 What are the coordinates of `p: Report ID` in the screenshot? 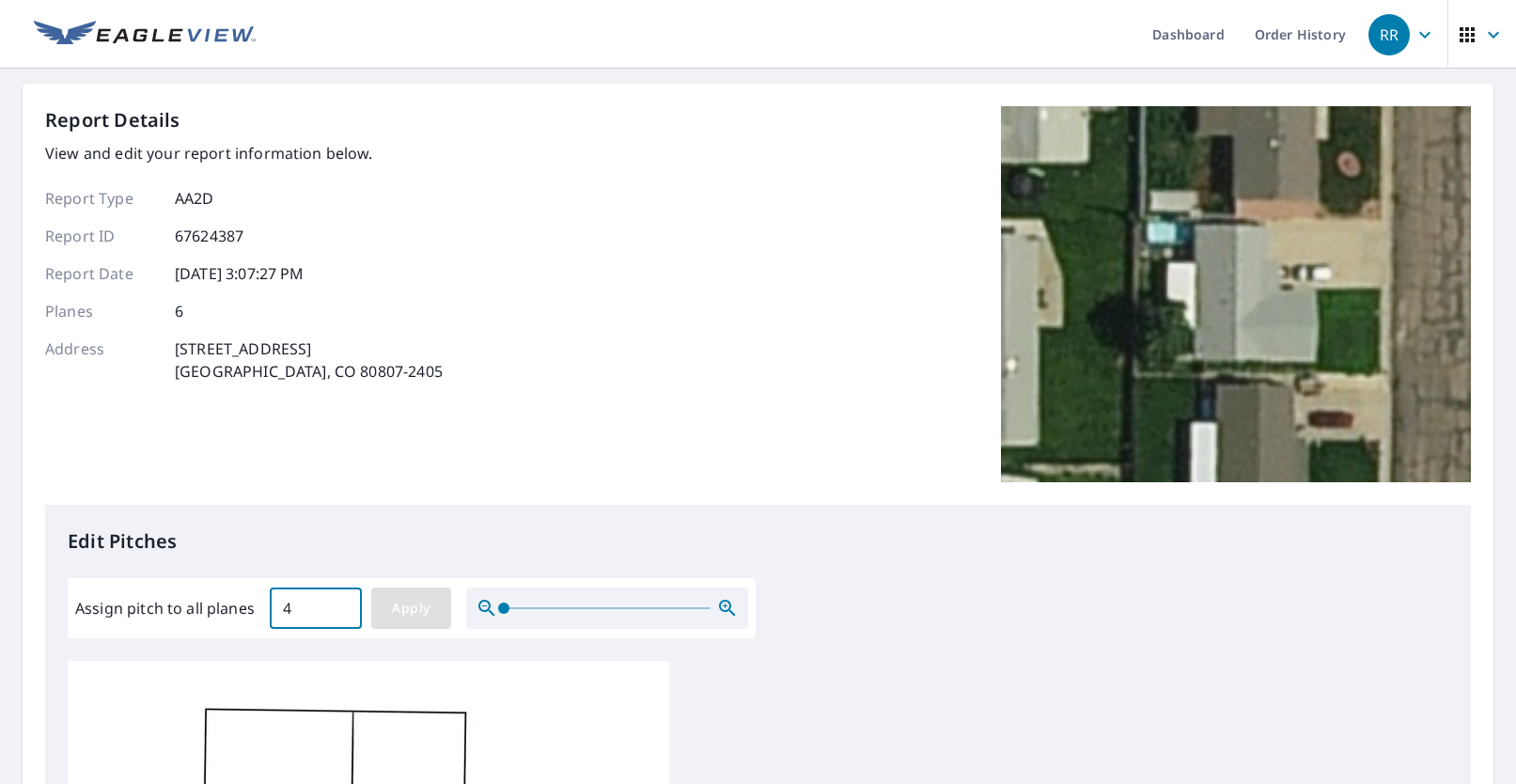 It's located at (102, 236).